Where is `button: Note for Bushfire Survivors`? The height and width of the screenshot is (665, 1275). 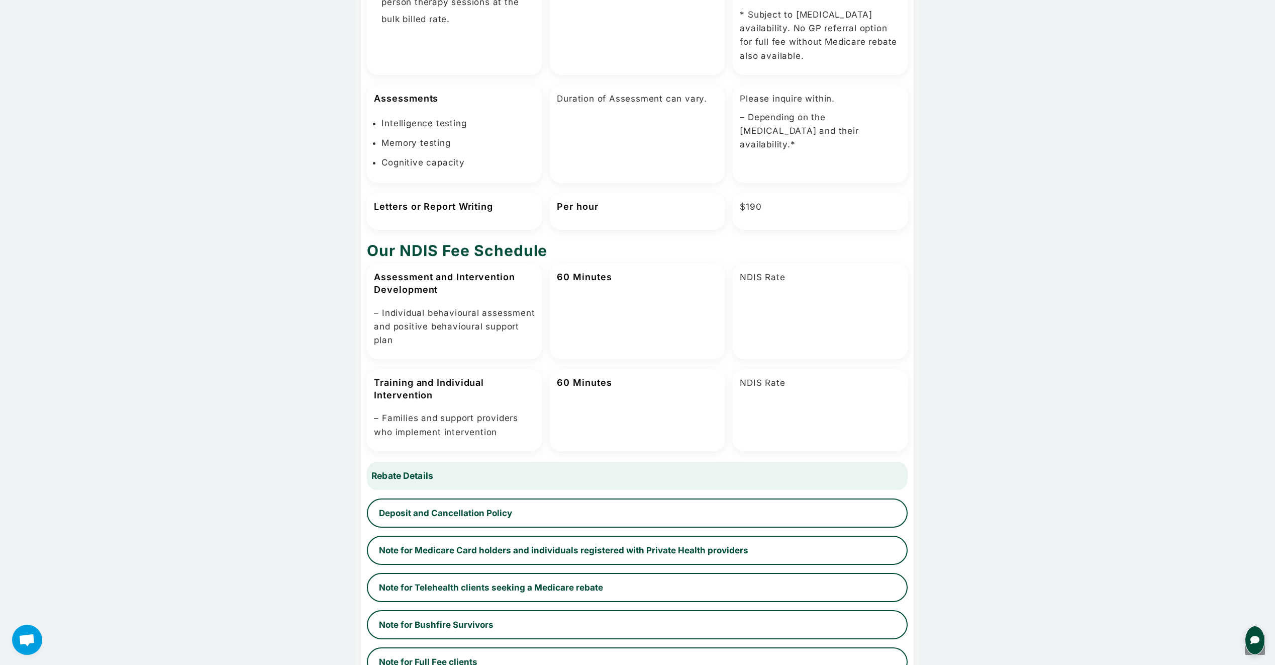
button: Note for Bushfire Survivors is located at coordinates (637, 624).